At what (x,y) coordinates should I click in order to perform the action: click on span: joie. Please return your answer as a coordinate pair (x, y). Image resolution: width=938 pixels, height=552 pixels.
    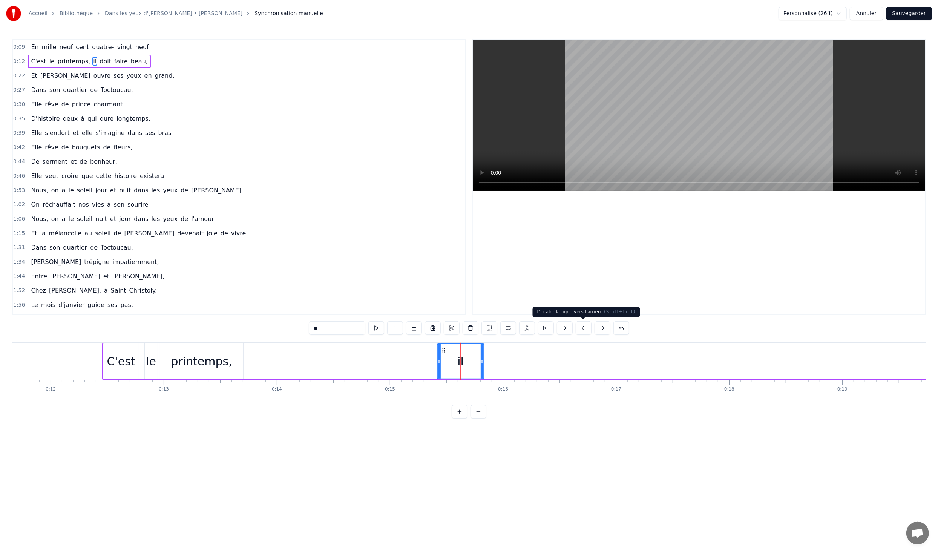
    Looking at the image, I should click on (212, 233).